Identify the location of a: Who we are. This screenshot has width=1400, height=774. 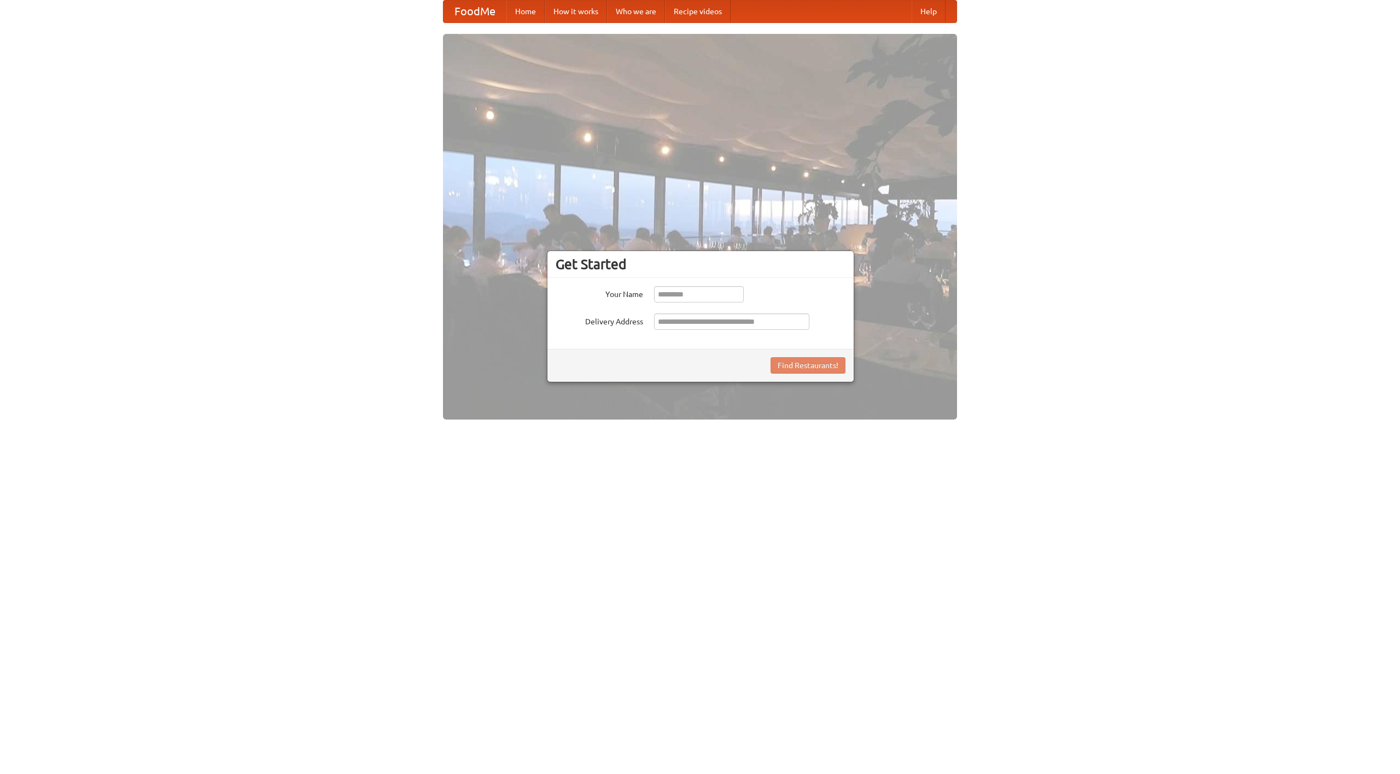
(636, 11).